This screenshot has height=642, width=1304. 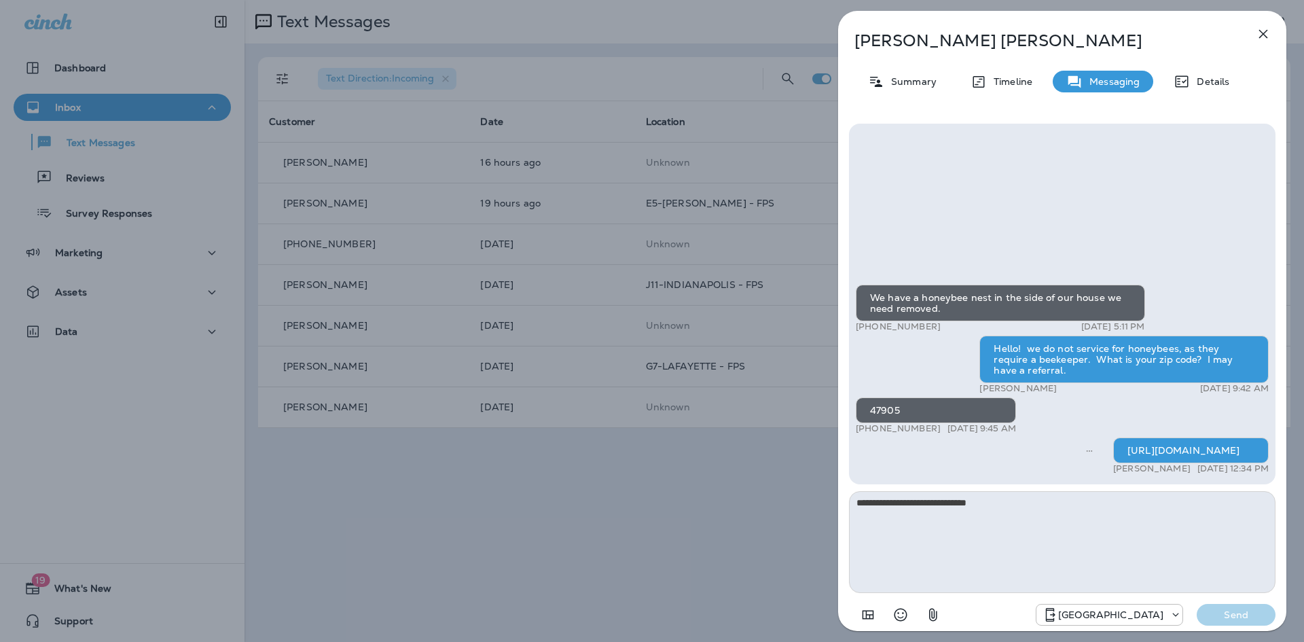 I want to click on div: Hello! we do not service for honeybees, as they require a beekeeper. What is your zip code? I may..., so click(x=1124, y=359).